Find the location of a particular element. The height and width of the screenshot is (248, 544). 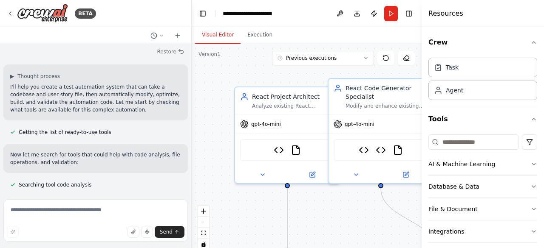

button: Execution is located at coordinates (259, 35).